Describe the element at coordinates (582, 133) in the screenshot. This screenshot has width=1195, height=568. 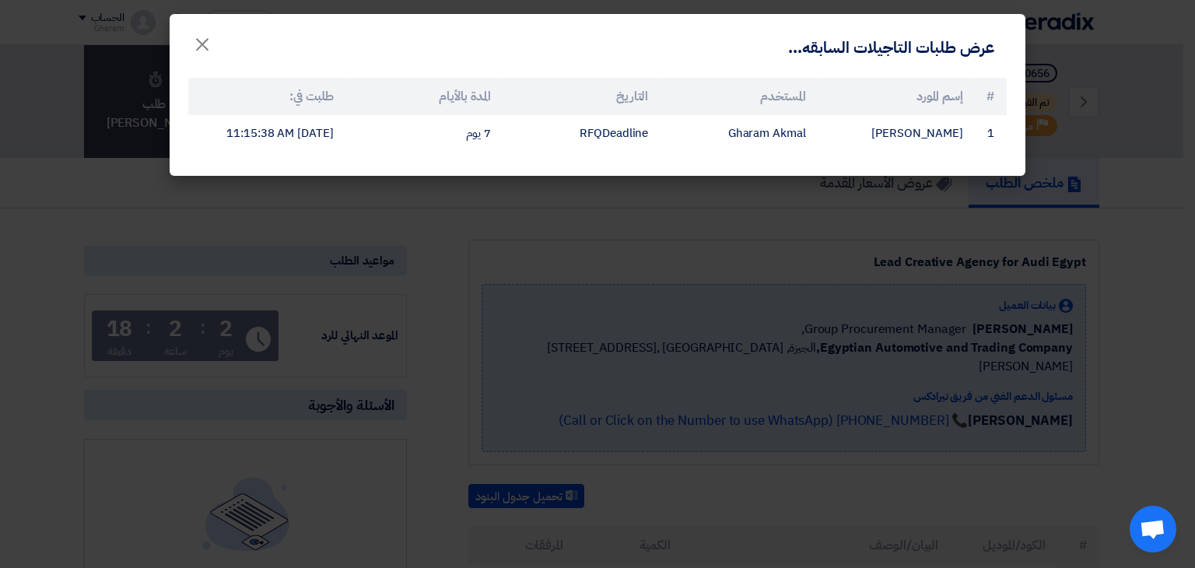
I see `td: RFQDeadline` at that location.